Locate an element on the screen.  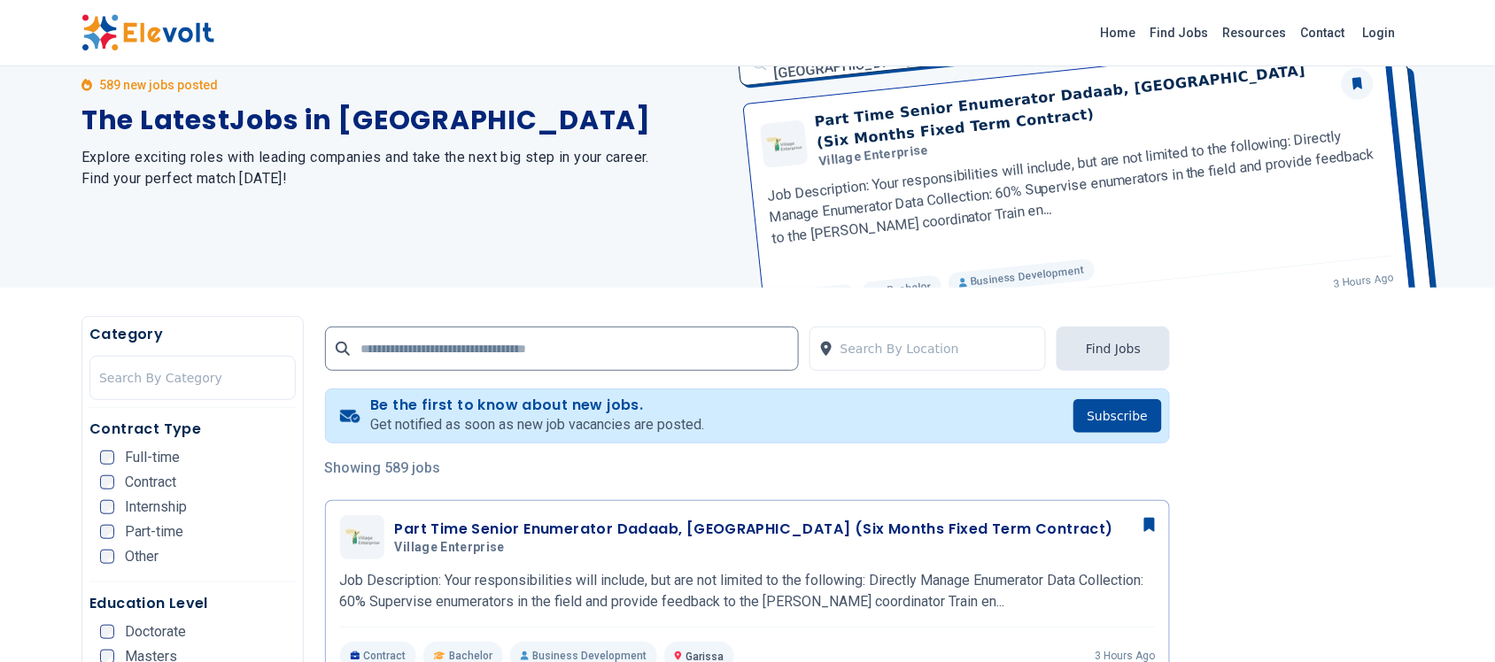
p: Showing 589 jobs is located at coordinates (747, 468).